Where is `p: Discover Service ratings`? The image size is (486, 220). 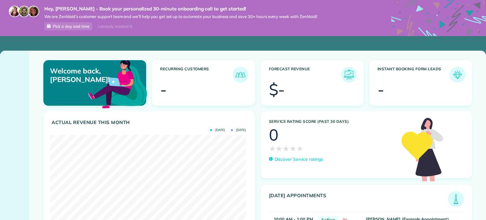 p: Discover Service ratings is located at coordinates (299, 159).